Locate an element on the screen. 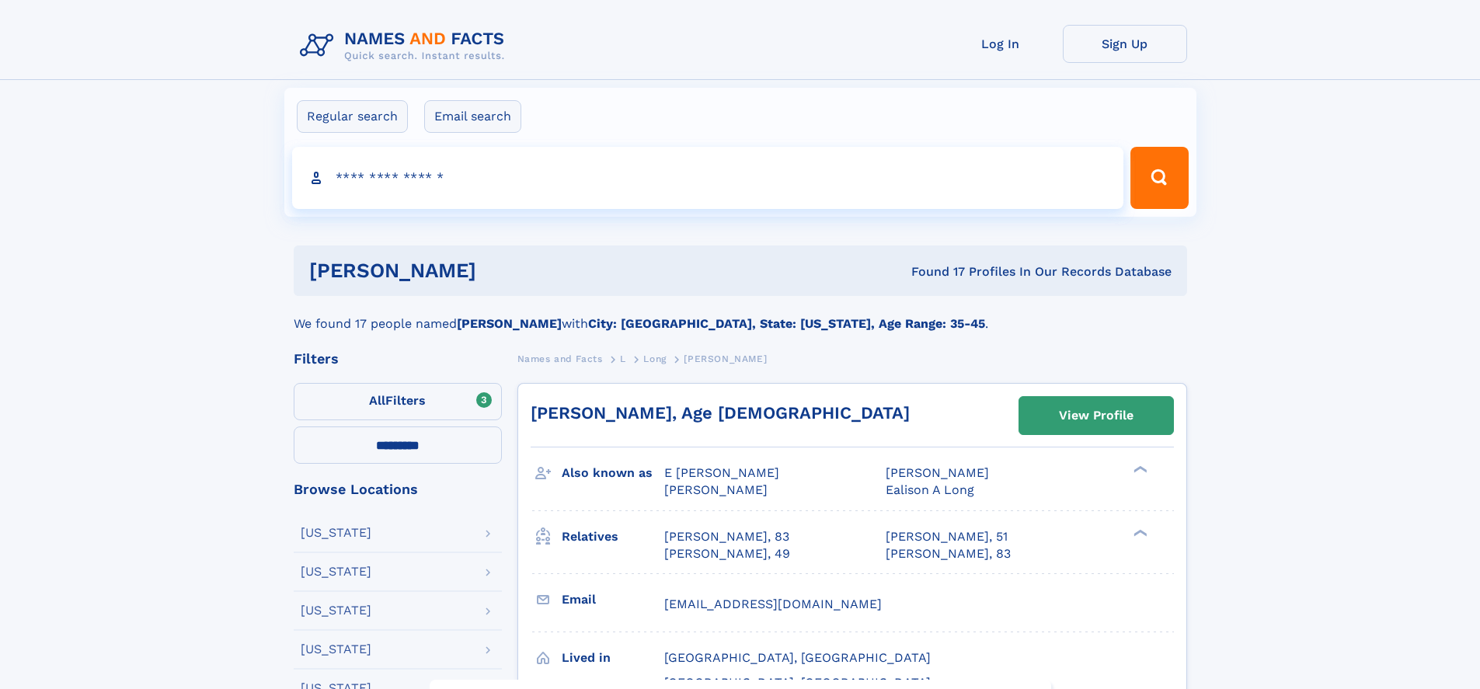  img: Logo Names and Facts is located at coordinates (406, 46).